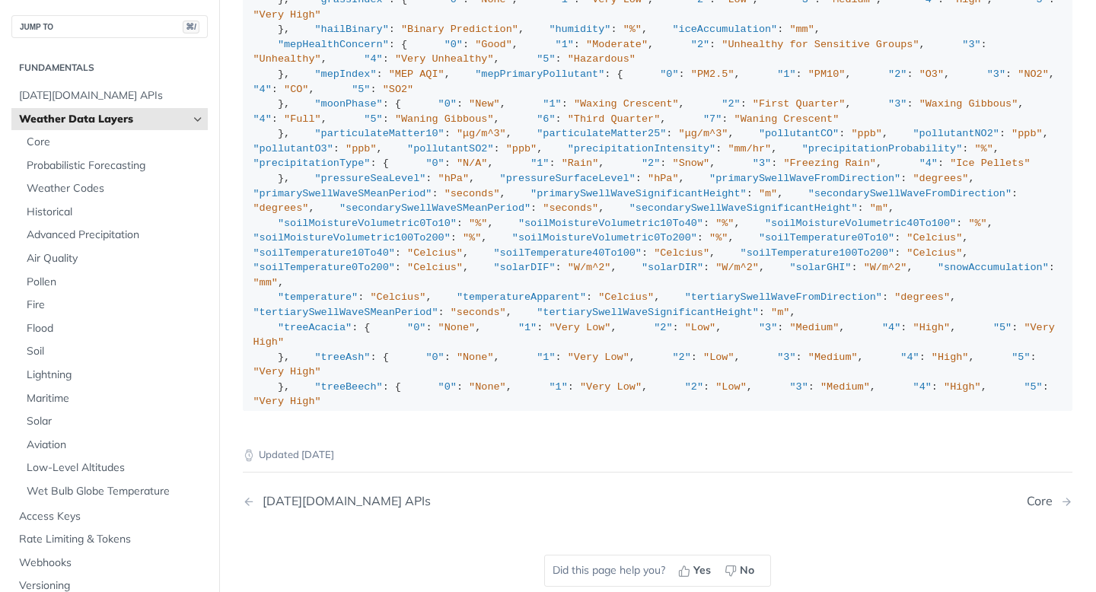 The height and width of the screenshot is (592, 1096). I want to click on span: Pollen, so click(115, 282).